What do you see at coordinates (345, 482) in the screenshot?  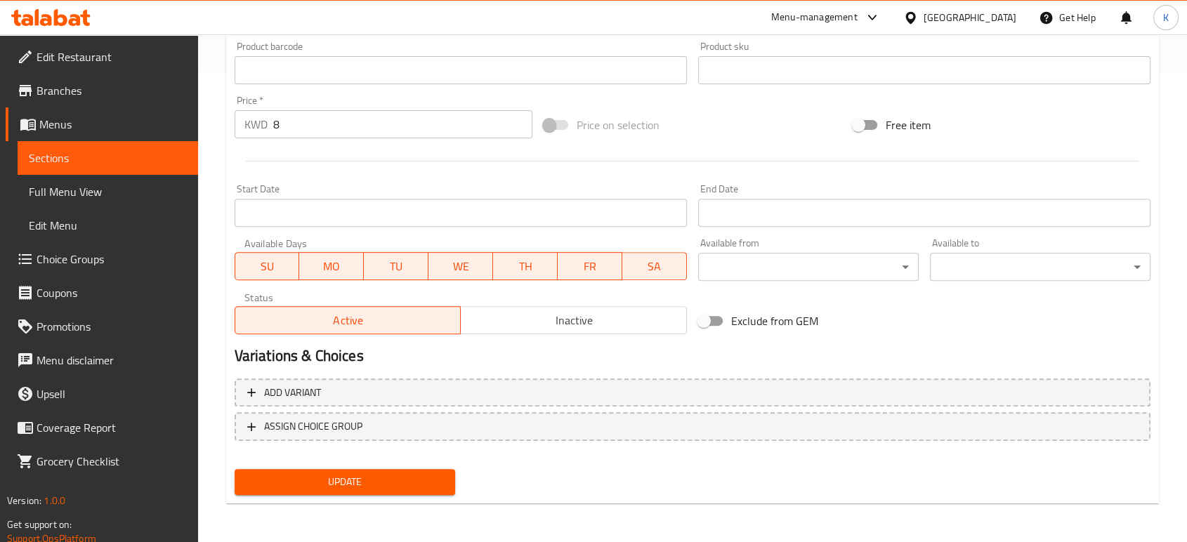 I see `button: Update` at bounding box center [345, 482].